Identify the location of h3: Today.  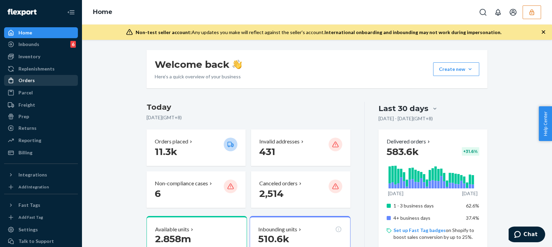
(248, 108).